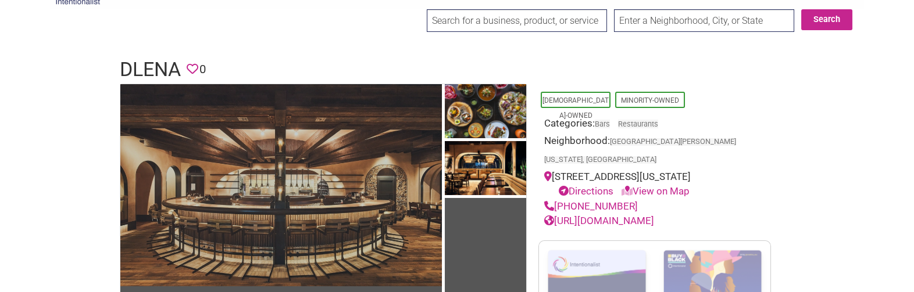  What do you see at coordinates (655, 152) in the screenshot?
I see `div: Neighborhood:` at bounding box center [655, 152].